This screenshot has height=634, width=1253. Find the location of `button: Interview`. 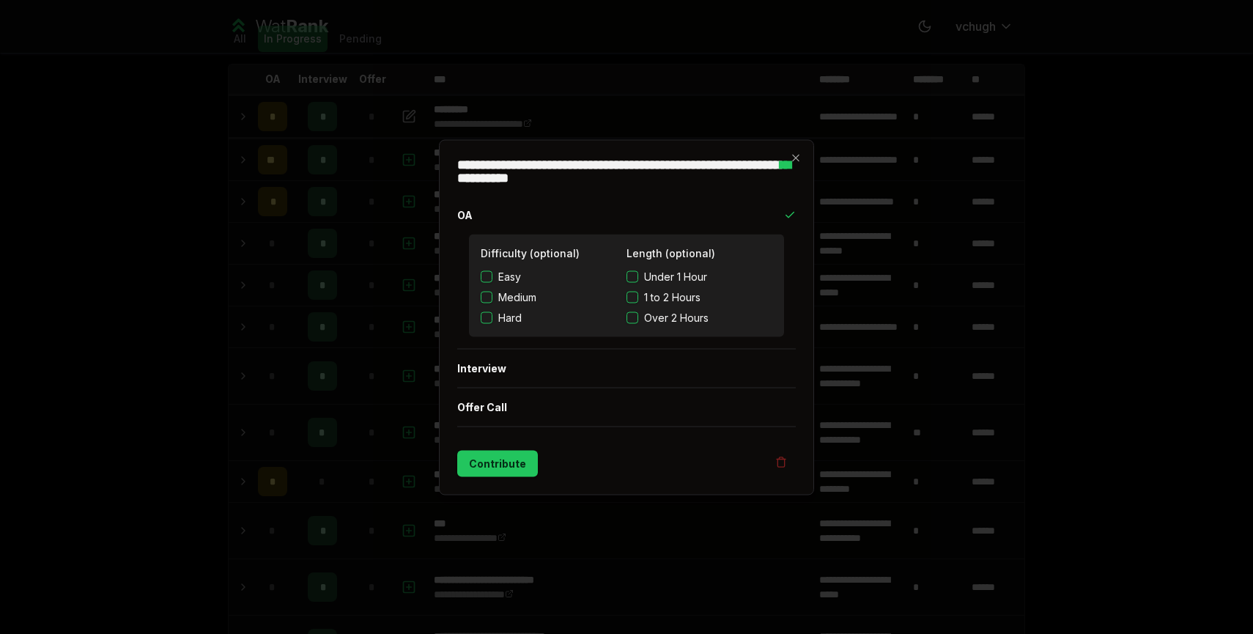

button: Interview is located at coordinates (627, 368).